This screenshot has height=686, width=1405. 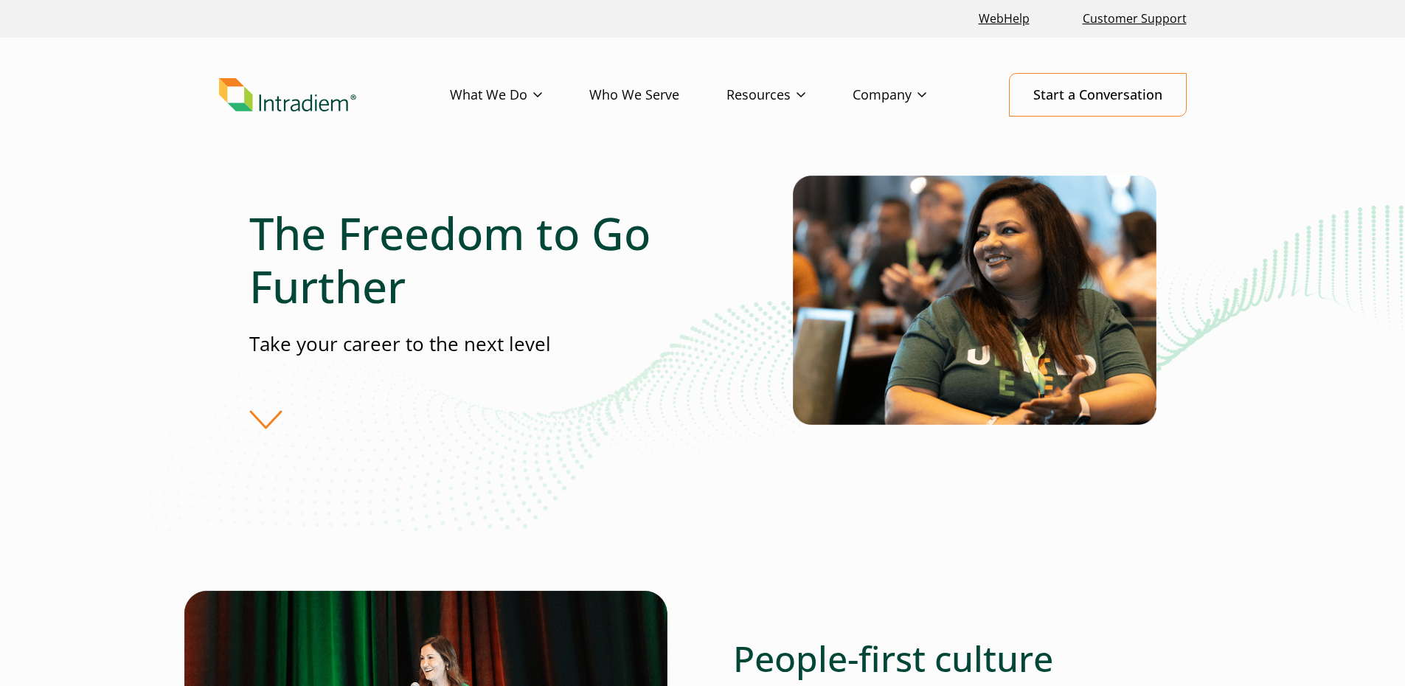 What do you see at coordinates (1134, 18) in the screenshot?
I see `a: Customer Support` at bounding box center [1134, 18].